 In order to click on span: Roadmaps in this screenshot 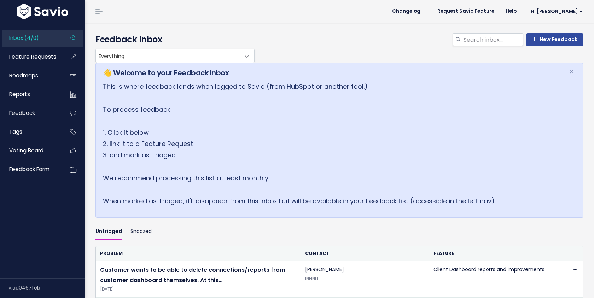, I will do `click(24, 75)`.